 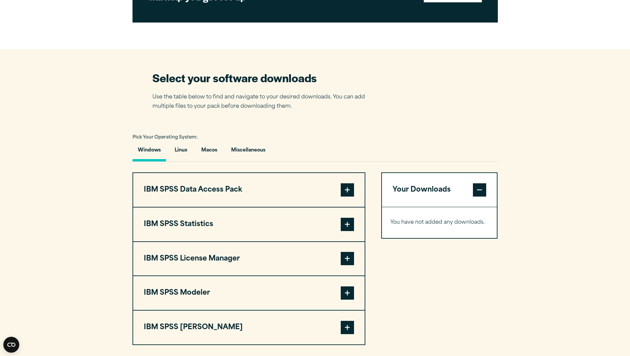 What do you see at coordinates (165, 137) in the screenshot?
I see `span: Pick Your Operating System:` at bounding box center [165, 137].